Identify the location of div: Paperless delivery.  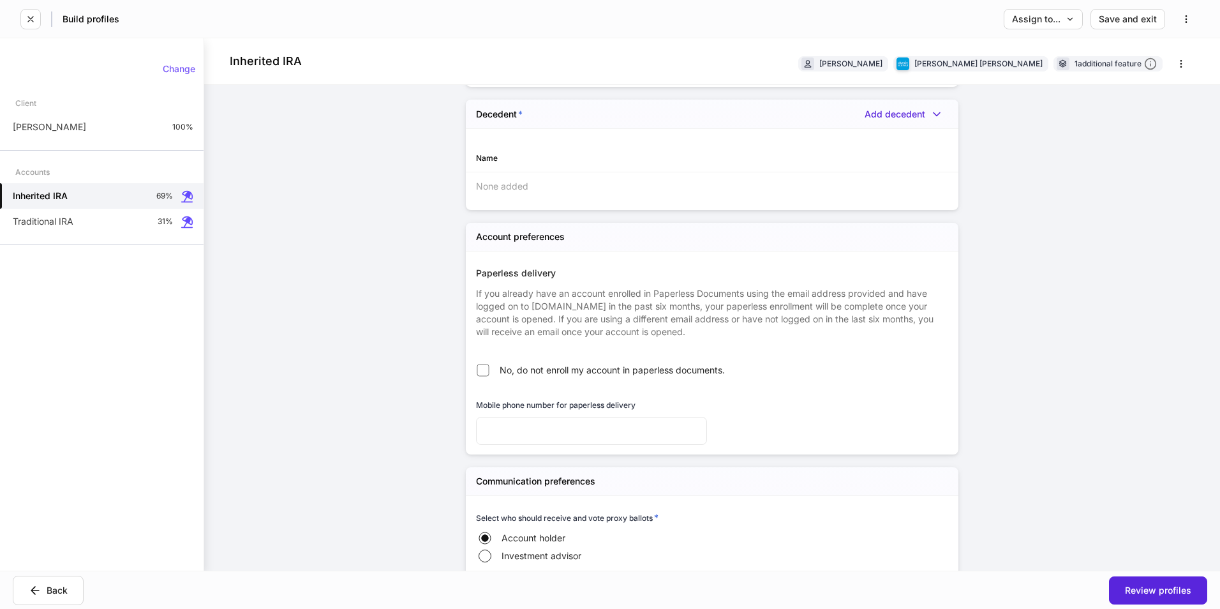
(712, 273).